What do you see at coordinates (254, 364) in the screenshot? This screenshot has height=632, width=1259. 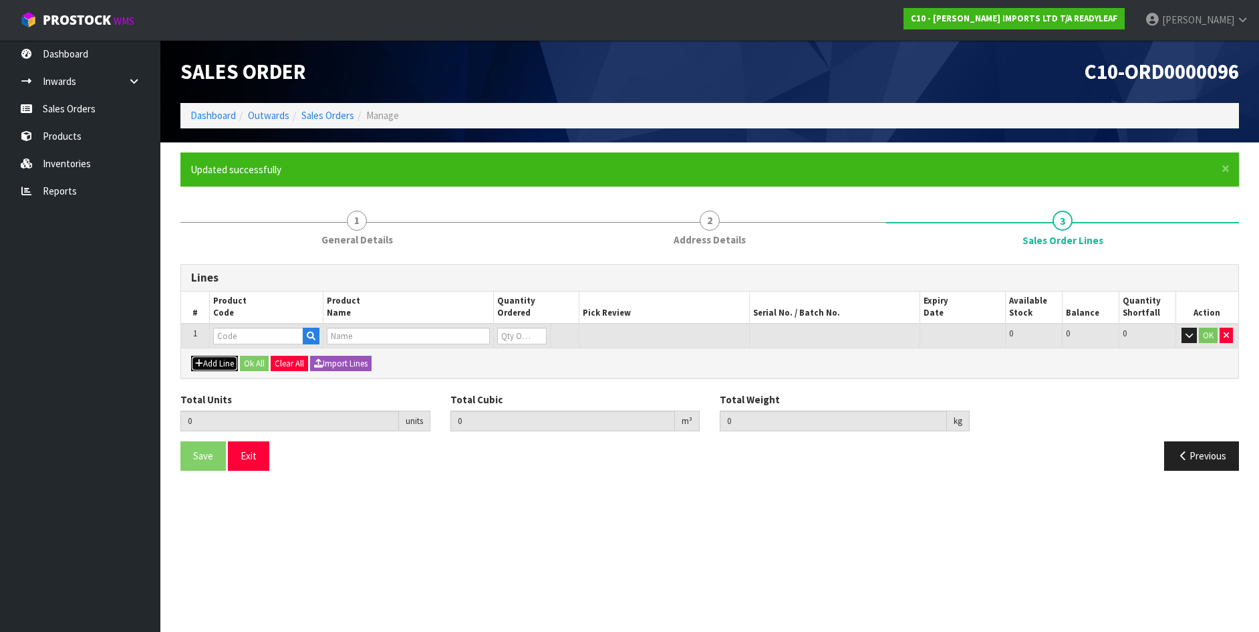 I see `button: Ok All` at bounding box center [254, 364].